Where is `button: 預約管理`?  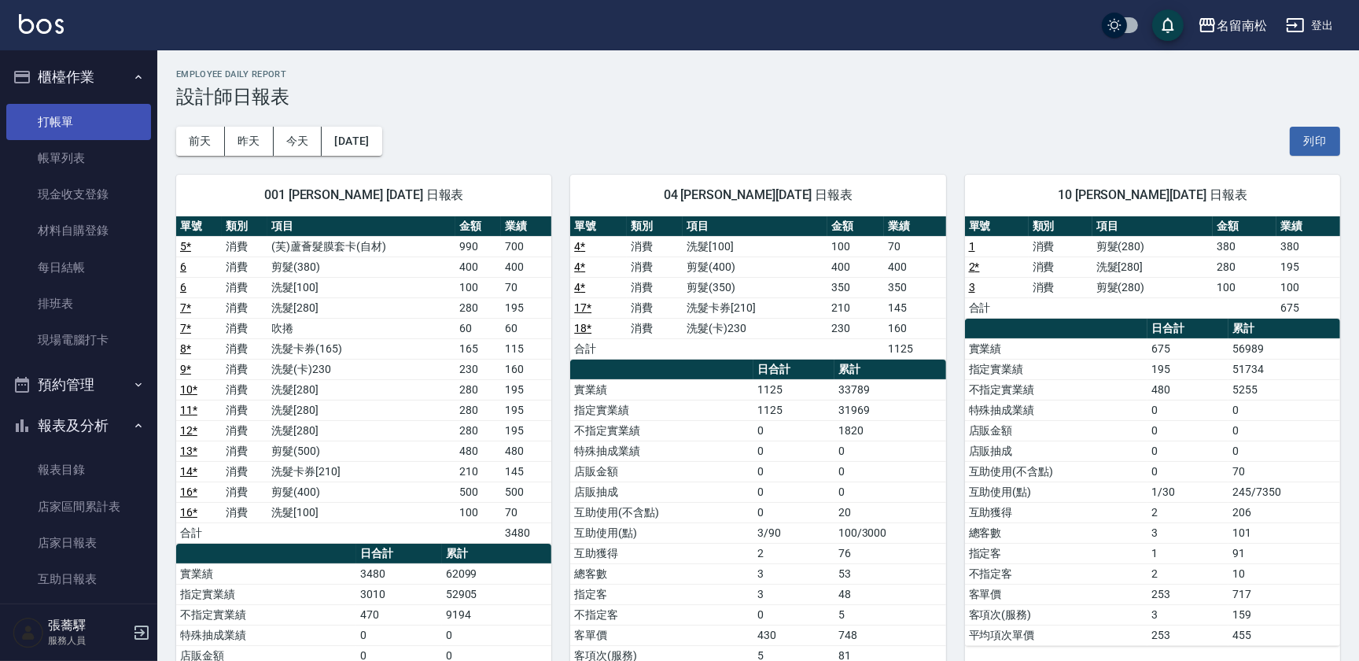 button: 預約管理 is located at coordinates (79, 385).